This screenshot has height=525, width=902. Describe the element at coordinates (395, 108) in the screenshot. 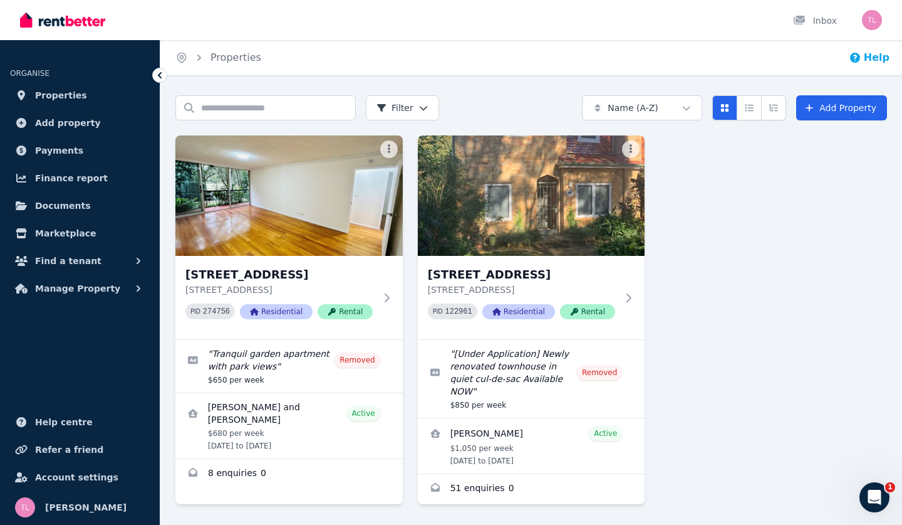

I see `span: Filter` at that location.